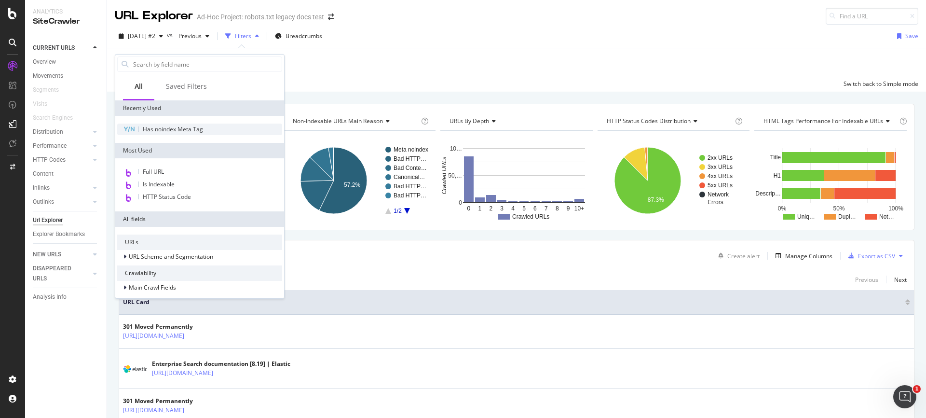 The height and width of the screenshot is (418, 926). What do you see at coordinates (410, 168) in the screenshot?
I see `text: Bad Conte…` at bounding box center [410, 168].